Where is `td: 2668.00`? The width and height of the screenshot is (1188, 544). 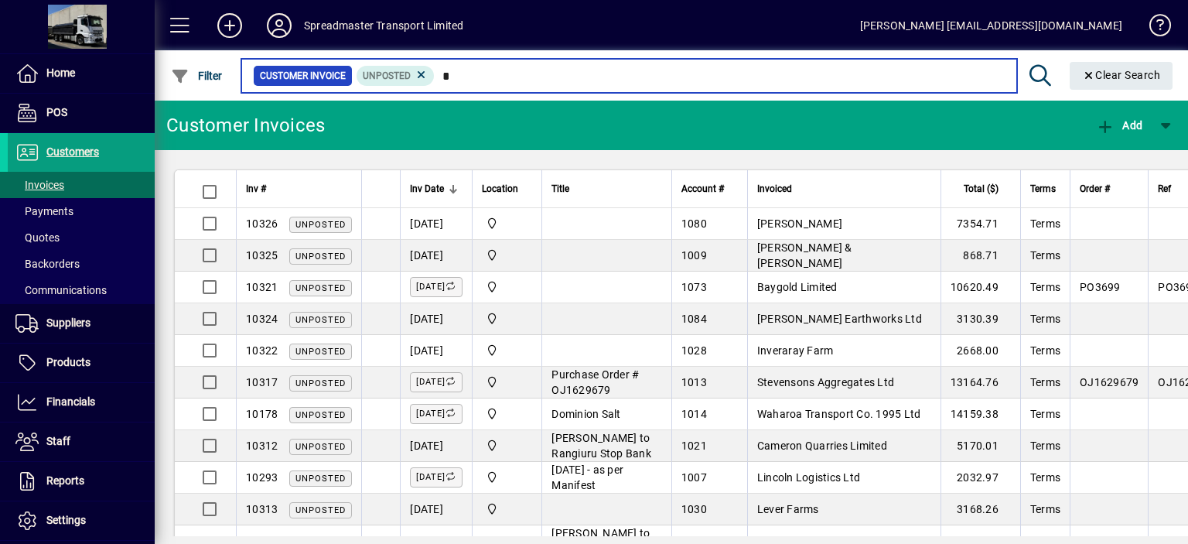 td: 2668.00 is located at coordinates (980, 350).